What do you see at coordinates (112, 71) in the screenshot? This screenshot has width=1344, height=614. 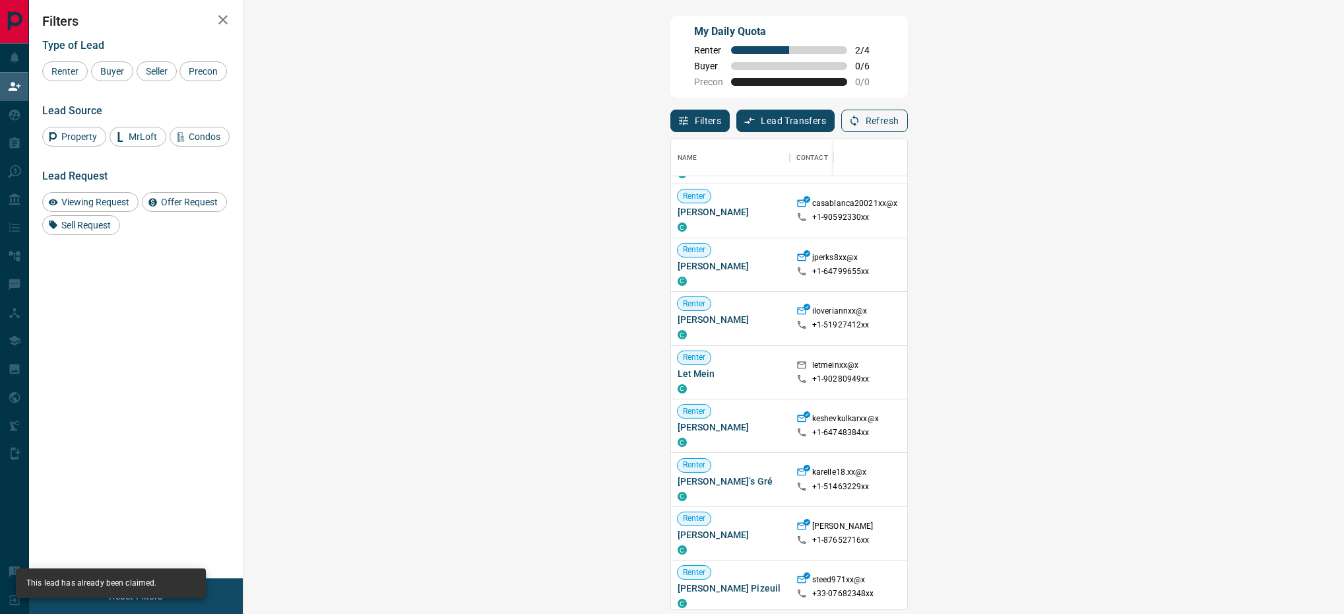 I see `div: Buyer` at bounding box center [112, 71].